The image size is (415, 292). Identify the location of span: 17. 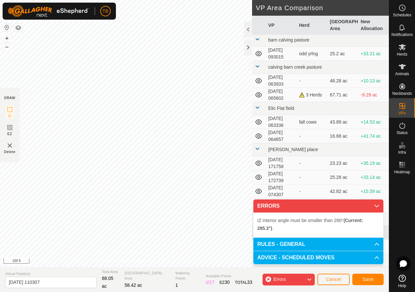
(212, 282).